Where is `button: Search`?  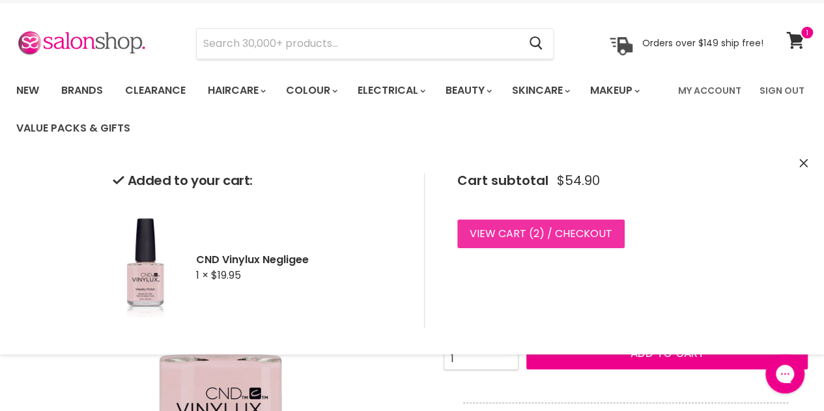
button: Search is located at coordinates (535, 44).